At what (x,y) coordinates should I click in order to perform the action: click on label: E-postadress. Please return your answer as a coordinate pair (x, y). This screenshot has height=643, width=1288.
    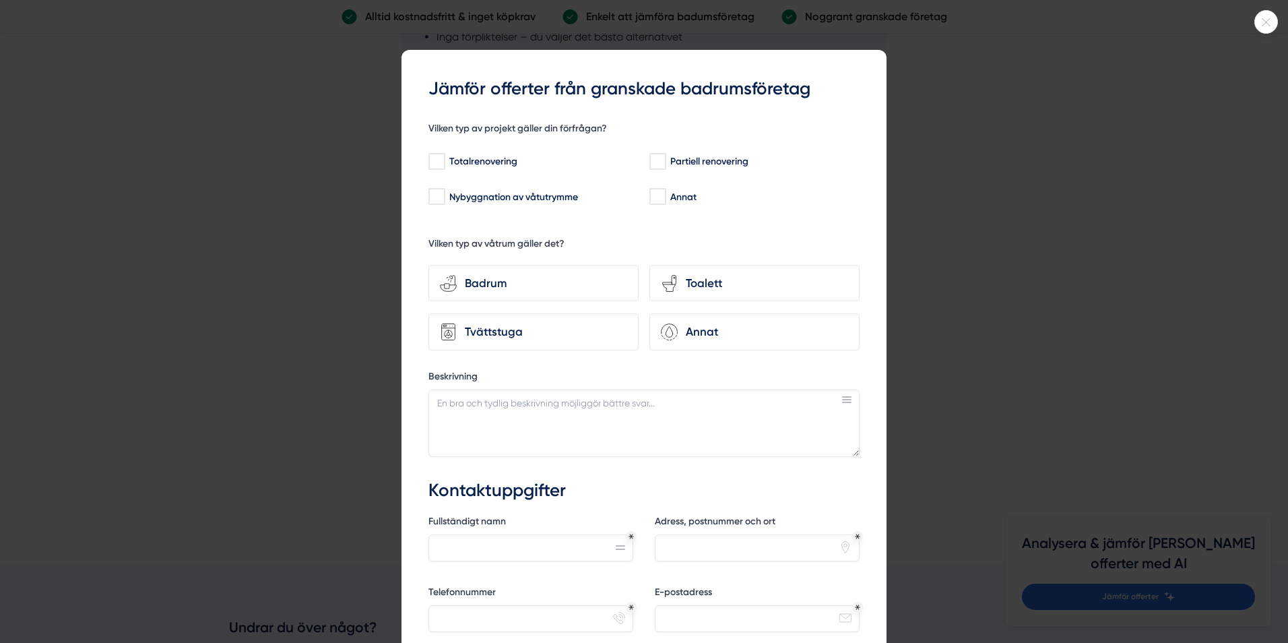
    Looking at the image, I should click on (757, 594).